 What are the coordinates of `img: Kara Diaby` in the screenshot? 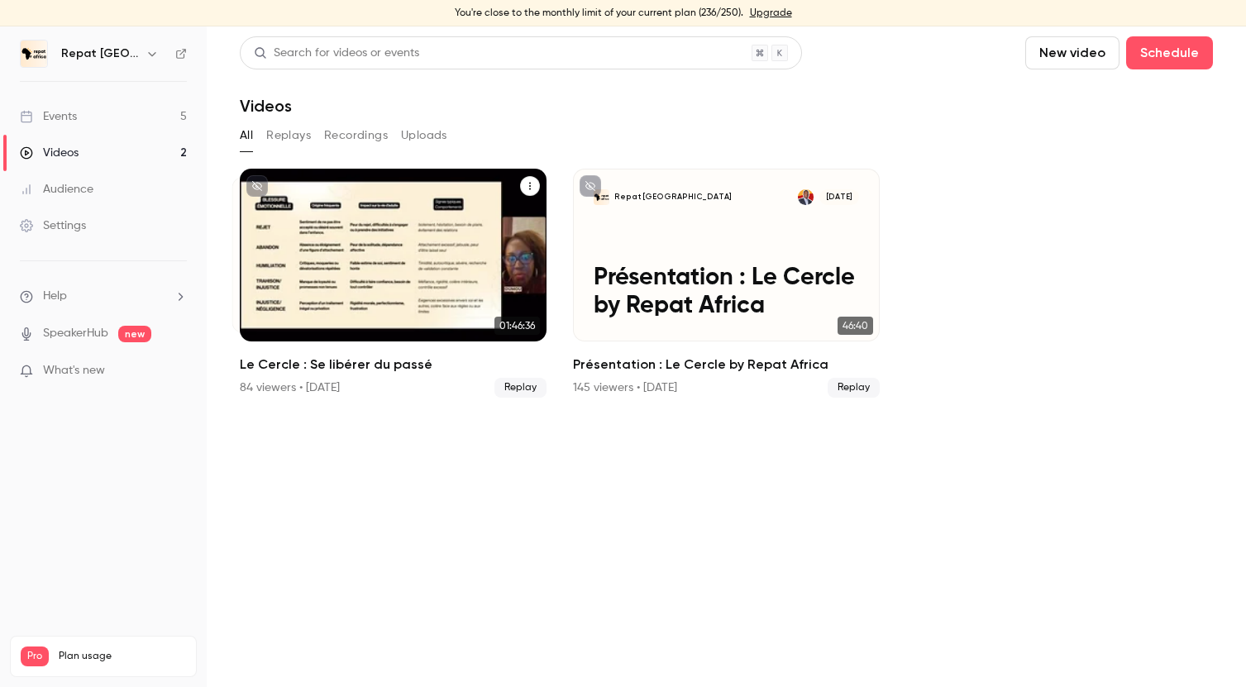 It's located at (805, 197).